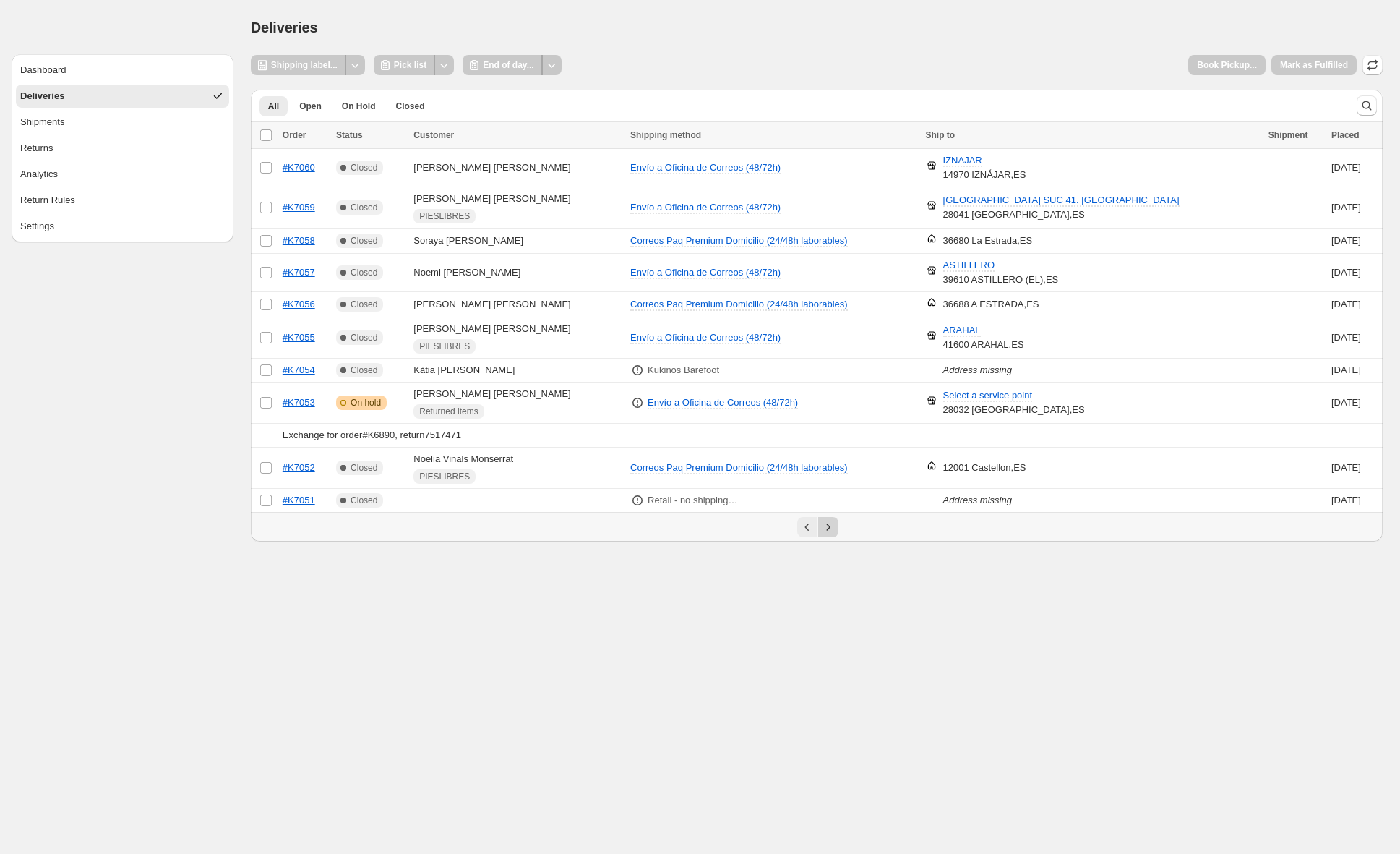 This screenshot has height=854, width=1400. I want to click on span: IZNAJAR, so click(963, 161).